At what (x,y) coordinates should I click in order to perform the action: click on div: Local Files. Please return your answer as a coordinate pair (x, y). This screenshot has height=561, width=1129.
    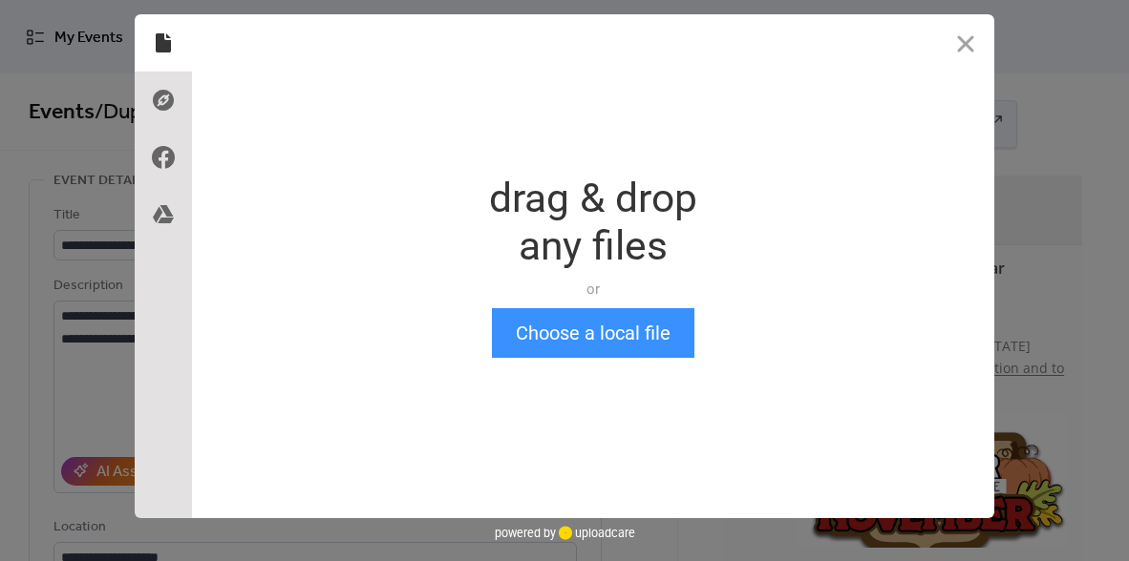
    Looking at the image, I should click on (163, 43).